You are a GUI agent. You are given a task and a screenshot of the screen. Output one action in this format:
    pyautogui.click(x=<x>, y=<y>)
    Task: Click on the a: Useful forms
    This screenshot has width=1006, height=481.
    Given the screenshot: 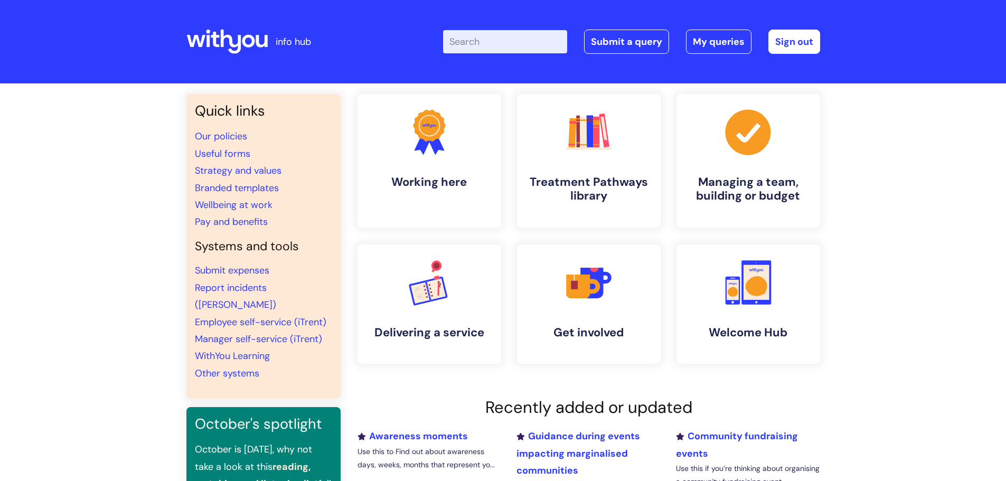 What is the action you would take?
    pyautogui.click(x=222, y=154)
    